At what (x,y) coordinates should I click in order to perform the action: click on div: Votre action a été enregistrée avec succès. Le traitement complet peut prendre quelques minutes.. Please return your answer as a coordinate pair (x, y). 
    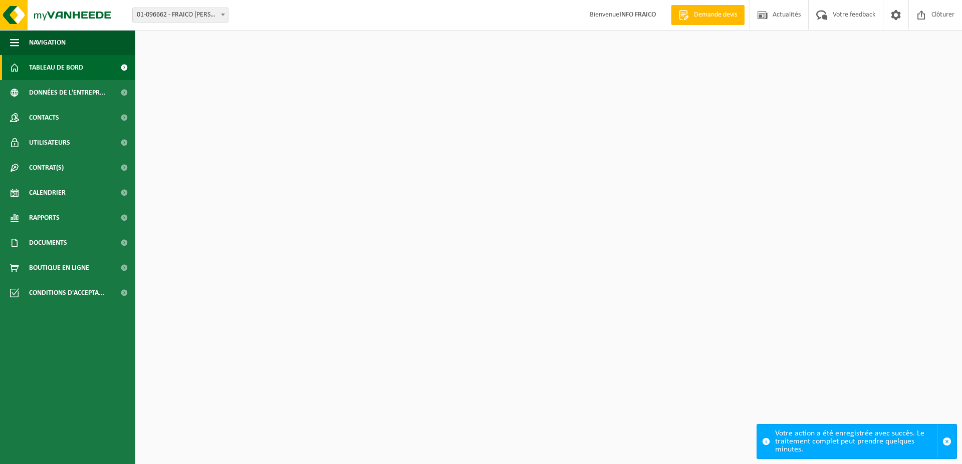
    Looking at the image, I should click on (856, 442).